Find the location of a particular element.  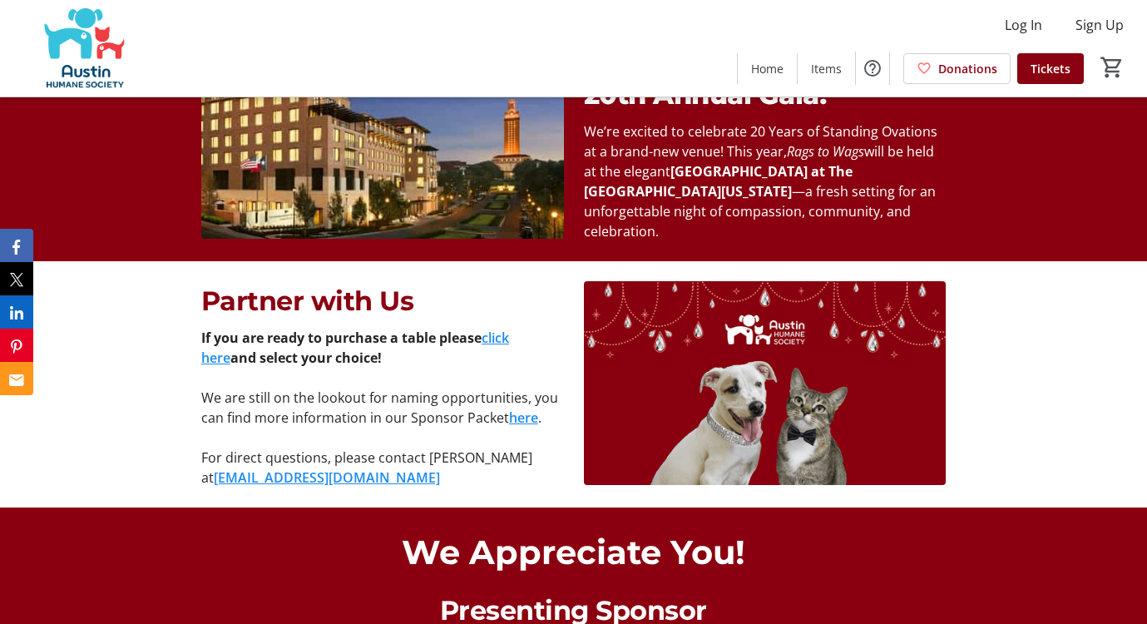

strong: If you are ready to purchase a table please and select your choice! is located at coordinates (355, 348).